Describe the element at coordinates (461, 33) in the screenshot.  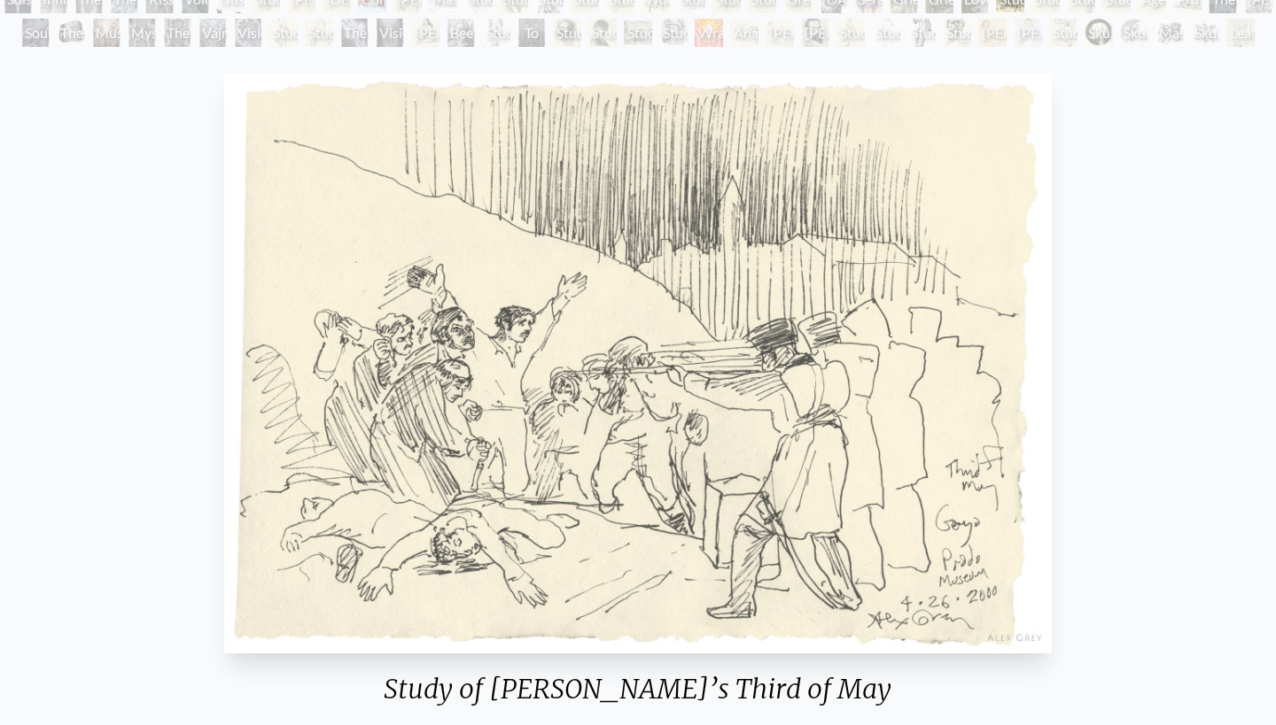
I see `div: Beethoven` at that location.